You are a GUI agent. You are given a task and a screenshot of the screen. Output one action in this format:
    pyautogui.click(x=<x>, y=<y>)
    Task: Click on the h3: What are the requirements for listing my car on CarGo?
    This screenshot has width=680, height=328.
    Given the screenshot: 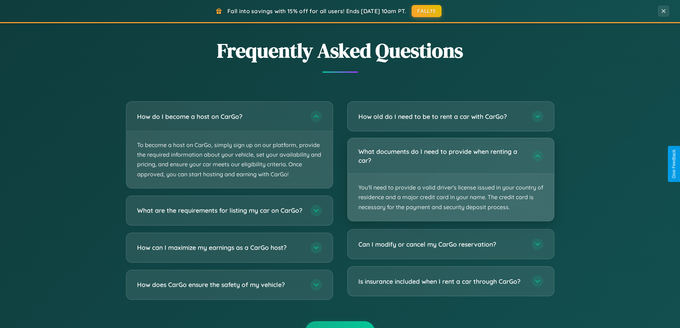 What is the action you would take?
    pyautogui.click(x=220, y=210)
    